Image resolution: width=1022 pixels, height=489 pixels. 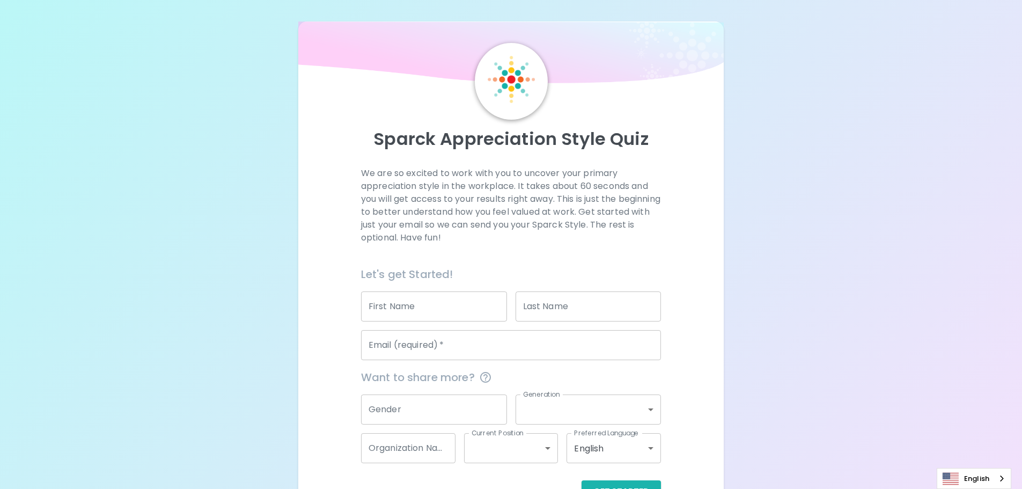 What do you see at coordinates (511, 377) in the screenshot?
I see `span: Want to share more?` at bounding box center [511, 377].